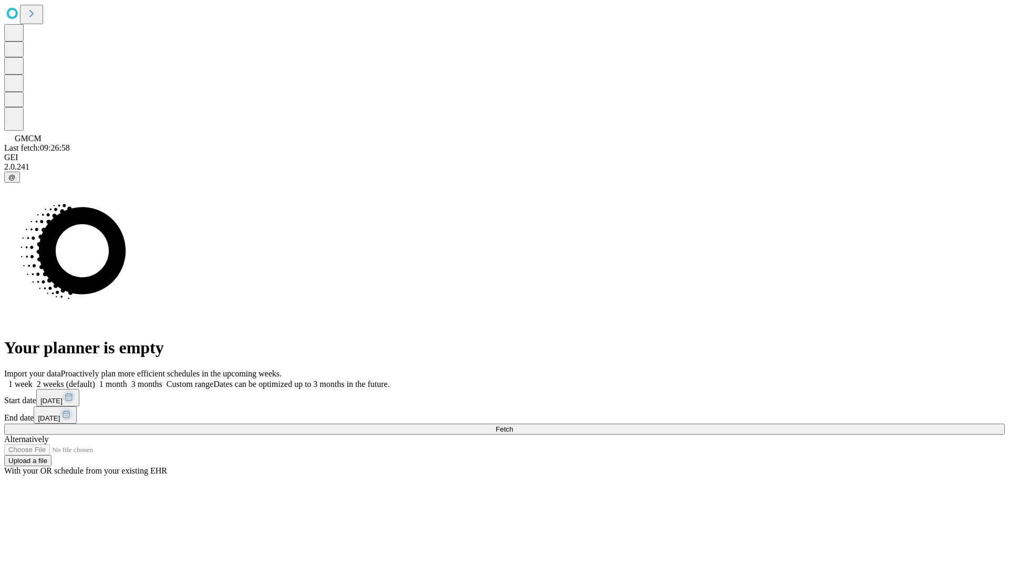 The height and width of the screenshot is (567, 1009). Describe the element at coordinates (26, 439) in the screenshot. I see `span: Alternatively` at that location.